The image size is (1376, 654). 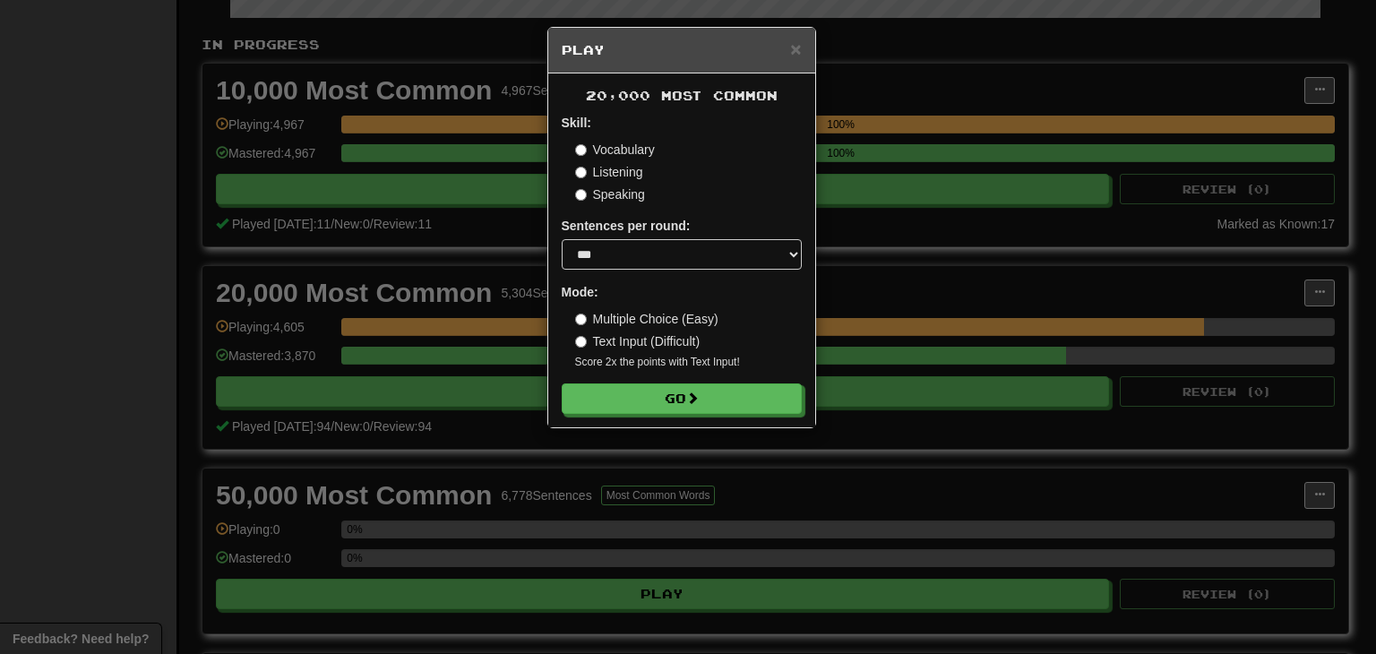 I want to click on label: Text Input (Difficult), so click(x=638, y=341).